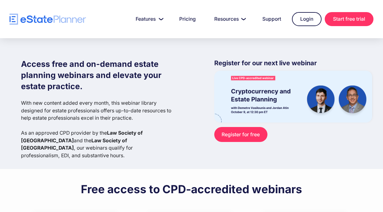 This screenshot has height=212, width=383. I want to click on h1: Access free and on-demand estate planning webinars and elevate your estate practice., so click(97, 75).